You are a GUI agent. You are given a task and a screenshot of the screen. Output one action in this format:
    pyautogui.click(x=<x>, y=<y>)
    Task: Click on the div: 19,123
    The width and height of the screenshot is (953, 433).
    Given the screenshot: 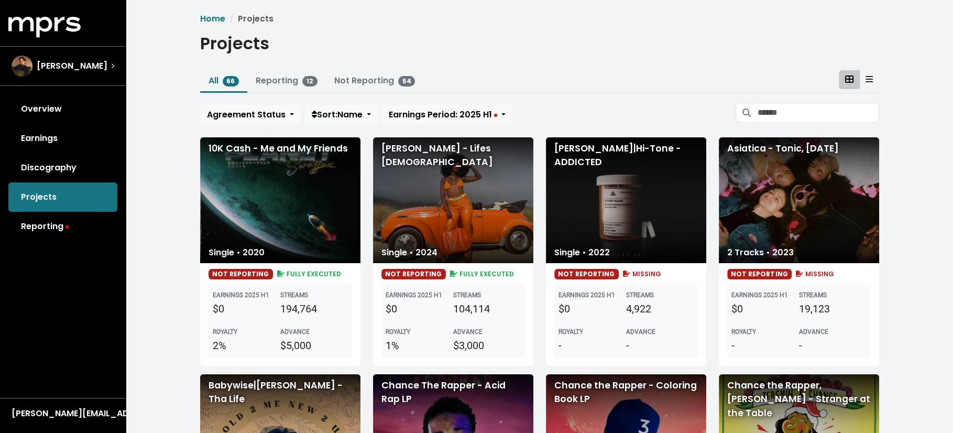 What is the action you would take?
    pyautogui.click(x=832, y=308)
    